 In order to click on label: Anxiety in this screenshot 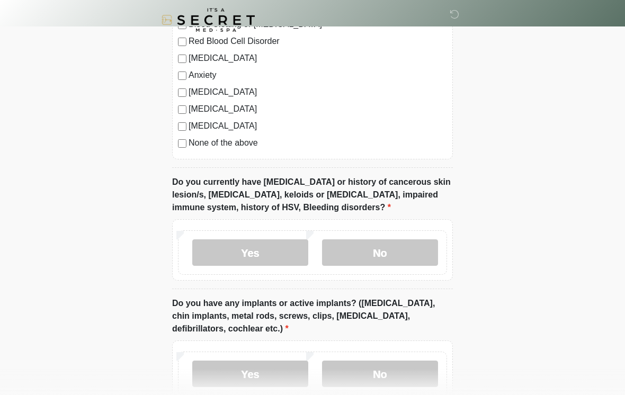, I will do `click(318, 75)`.